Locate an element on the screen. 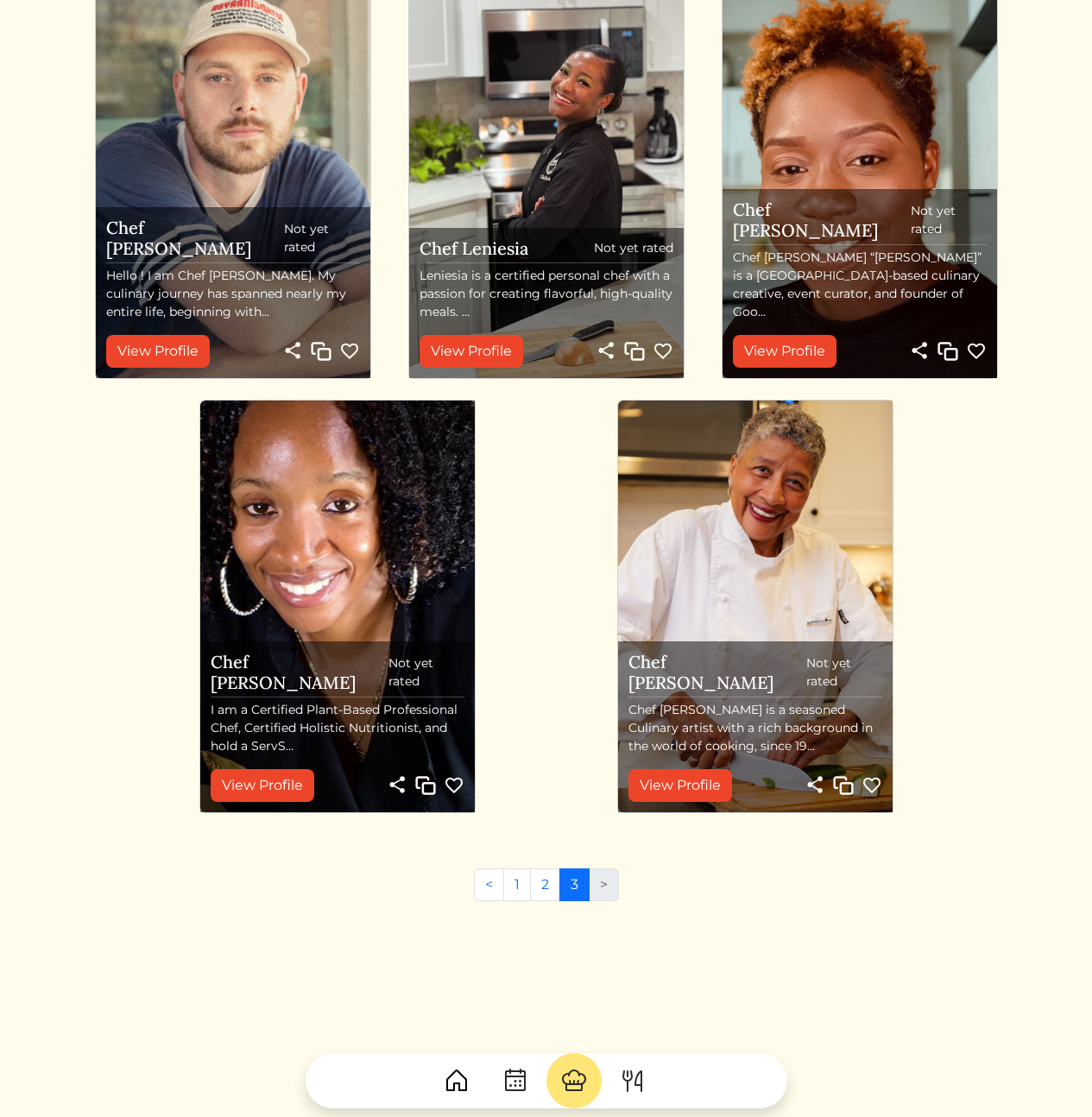 The image size is (1092, 1117). p: I am a Certified Plant-Based Professional Chef, Certified Holistic Nutritionist, and hold a ServS... is located at coordinates (338, 728).